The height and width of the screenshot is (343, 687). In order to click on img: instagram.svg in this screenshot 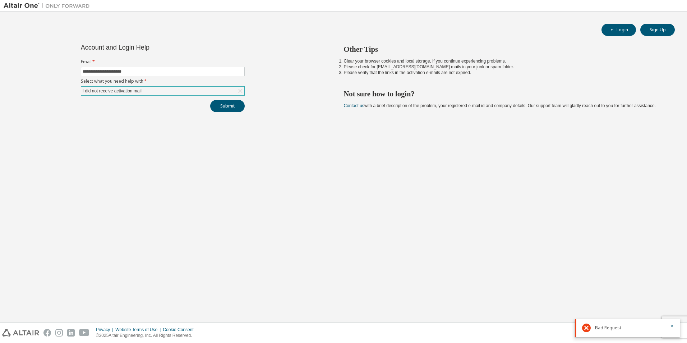, I will do `click(59, 332)`.